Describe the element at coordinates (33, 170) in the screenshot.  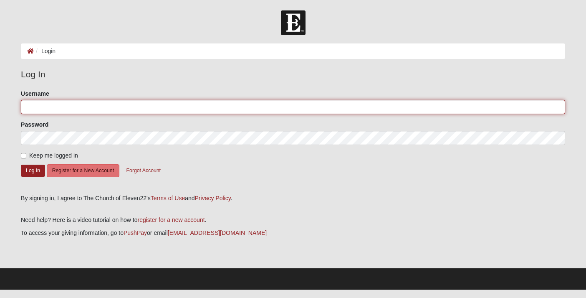
I see `button: Log In` at that location.